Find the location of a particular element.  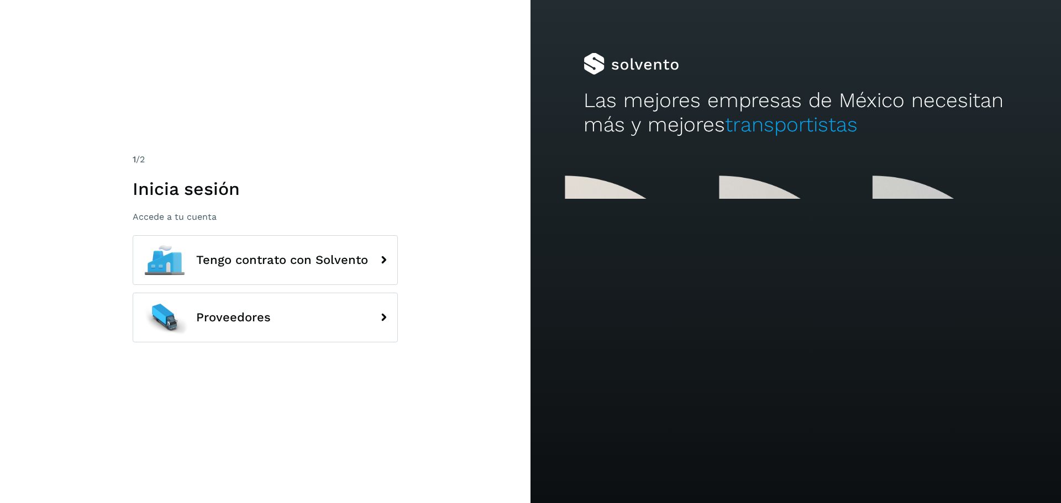

h1: Inicia sesión is located at coordinates (265, 189).